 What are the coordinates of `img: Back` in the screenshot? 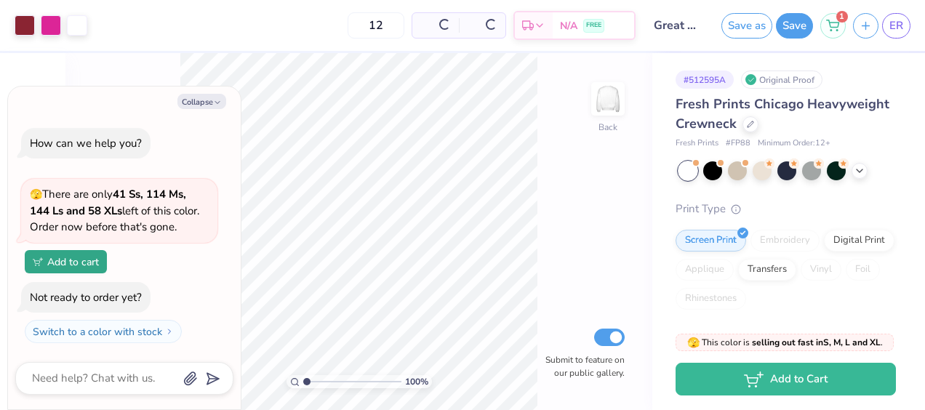 It's located at (608, 99).